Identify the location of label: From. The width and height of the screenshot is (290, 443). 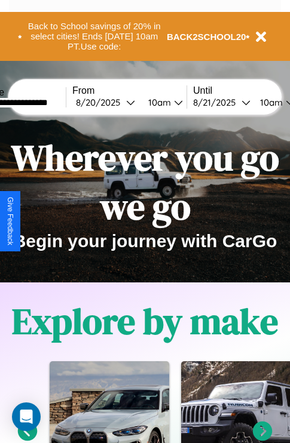
(129, 91).